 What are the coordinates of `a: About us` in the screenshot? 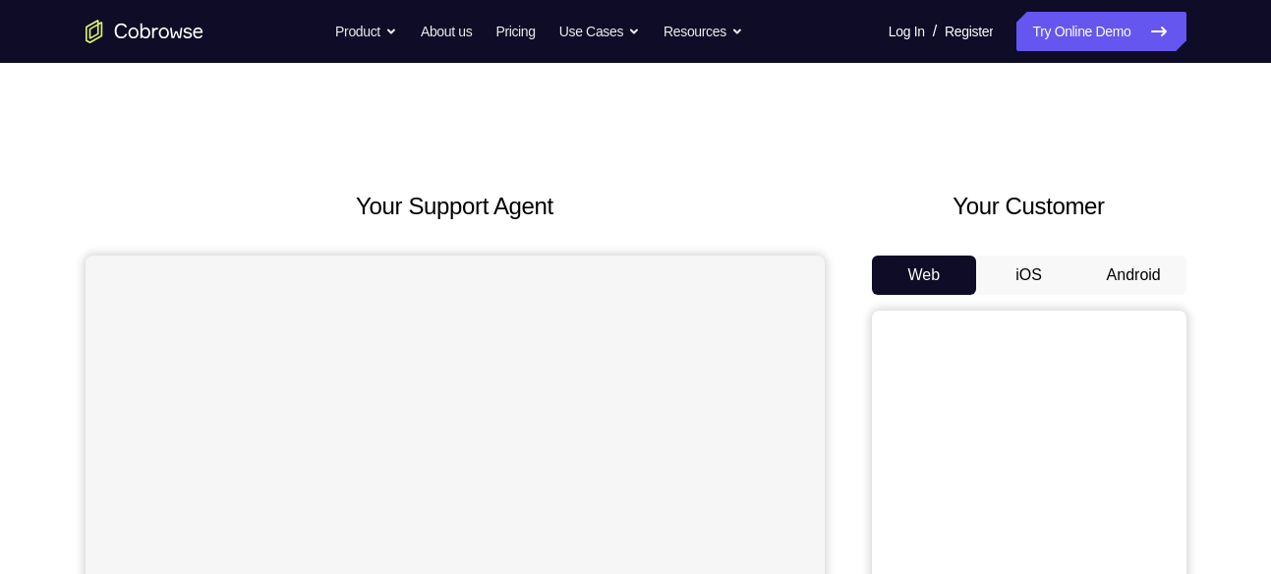 It's located at (446, 31).